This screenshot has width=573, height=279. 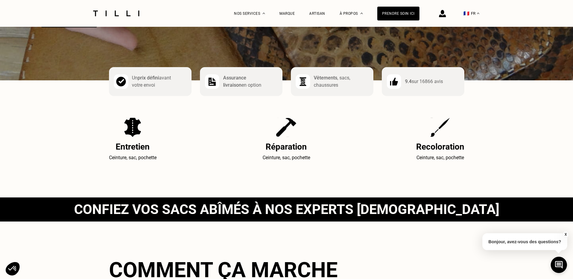 I want to click on span: prix défini, so click(x=148, y=78).